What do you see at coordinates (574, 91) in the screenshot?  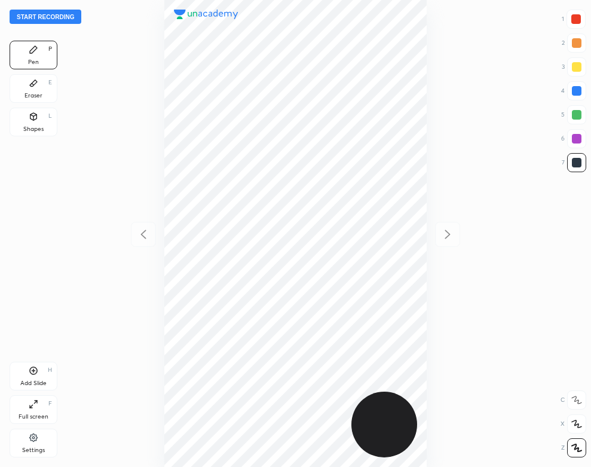 I see `div: 4` at bounding box center [574, 91].